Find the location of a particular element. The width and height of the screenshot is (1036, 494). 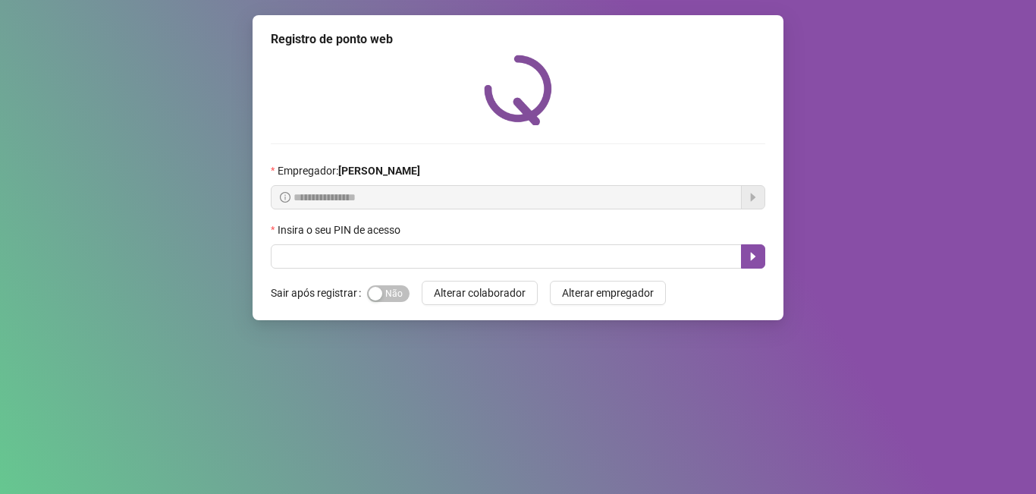

span: caret-right is located at coordinates (753, 256).